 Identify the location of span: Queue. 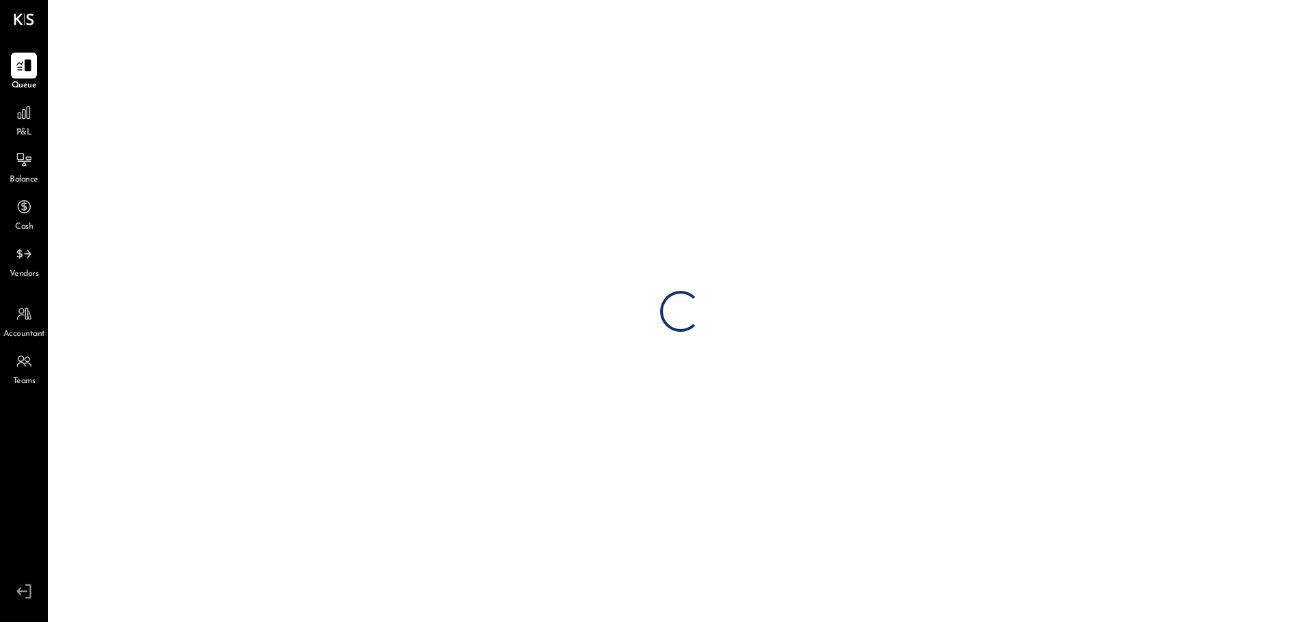
(24, 86).